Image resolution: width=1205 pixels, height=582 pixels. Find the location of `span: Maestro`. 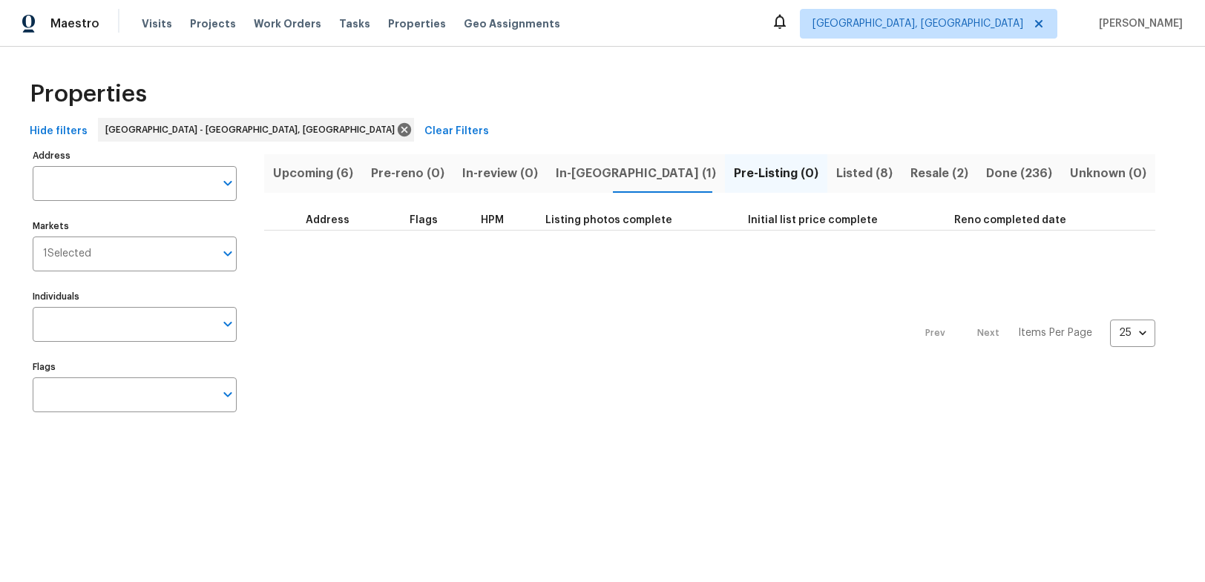

span: Maestro is located at coordinates (75, 24).